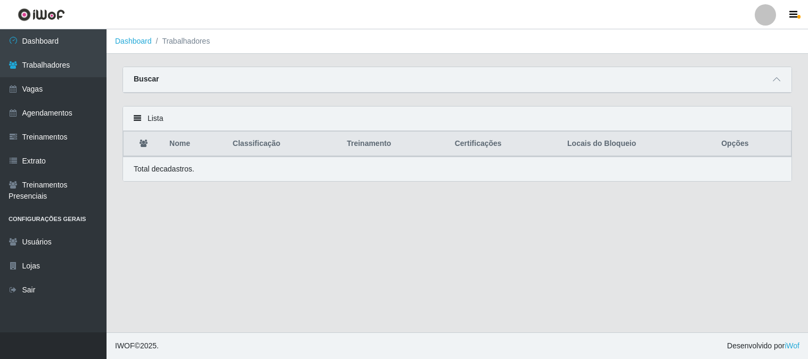 The image size is (808, 359). I want to click on th: Nome, so click(194, 144).